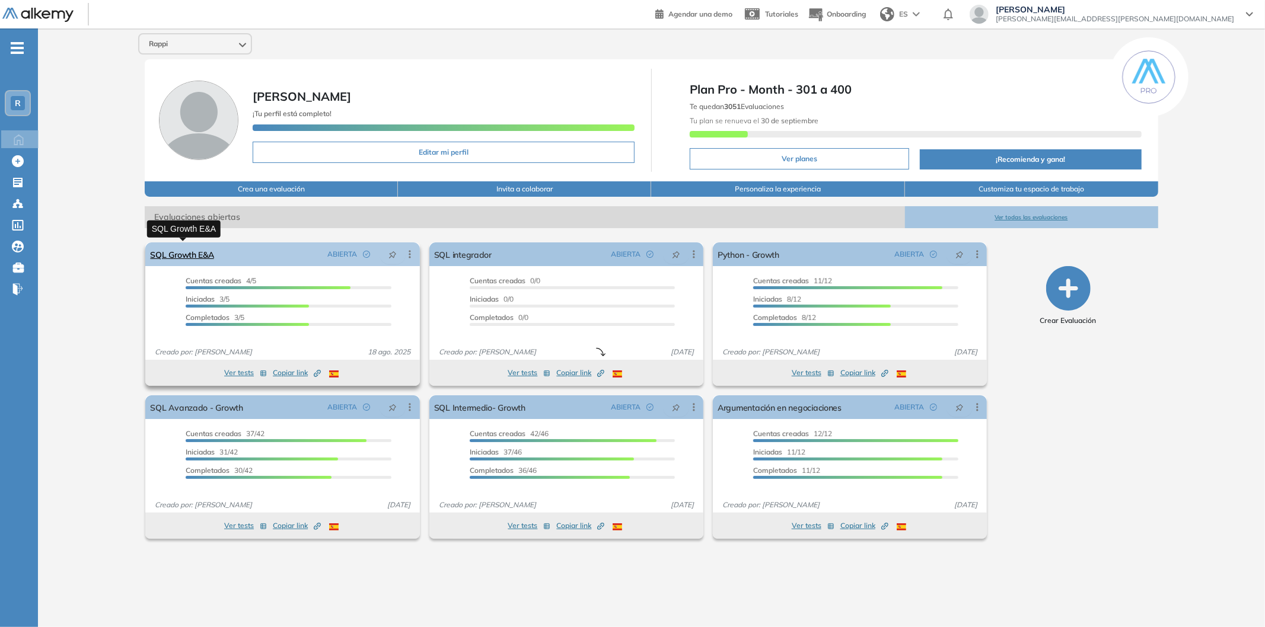 This screenshot has width=1265, height=627. Describe the element at coordinates (799, 159) in the screenshot. I see `button: Ver planes` at that location.